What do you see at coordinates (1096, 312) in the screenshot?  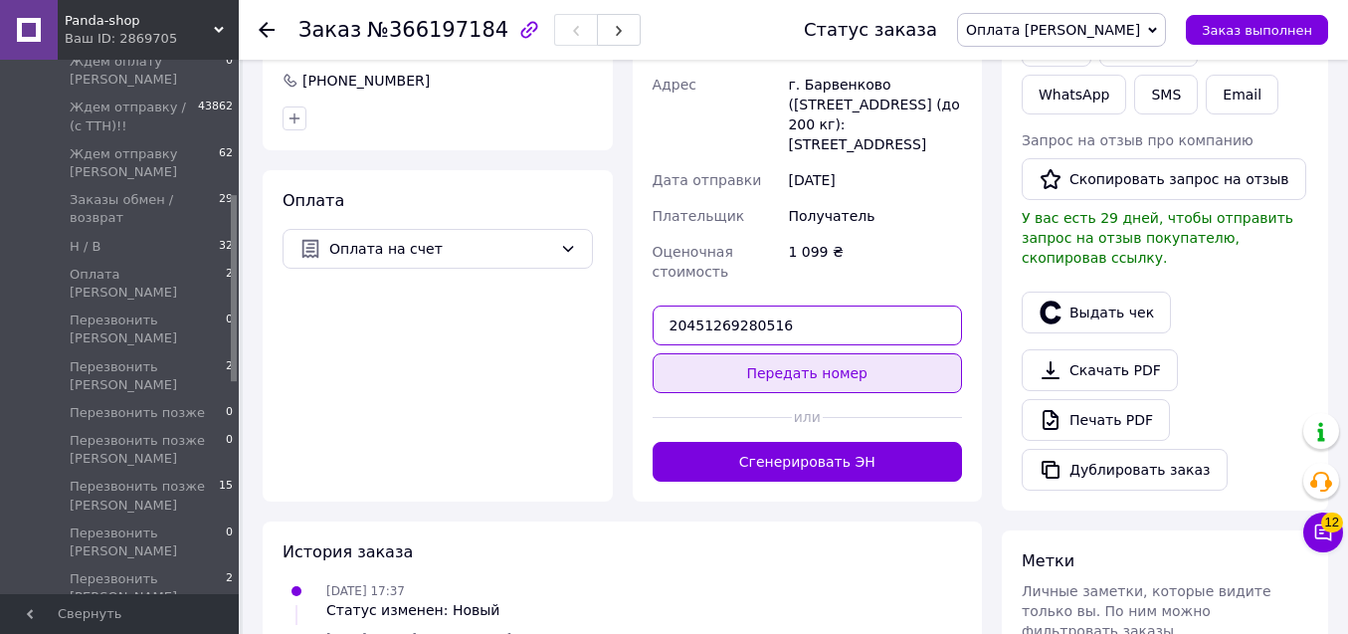 I see `button: Выдать чек` at bounding box center [1096, 312].